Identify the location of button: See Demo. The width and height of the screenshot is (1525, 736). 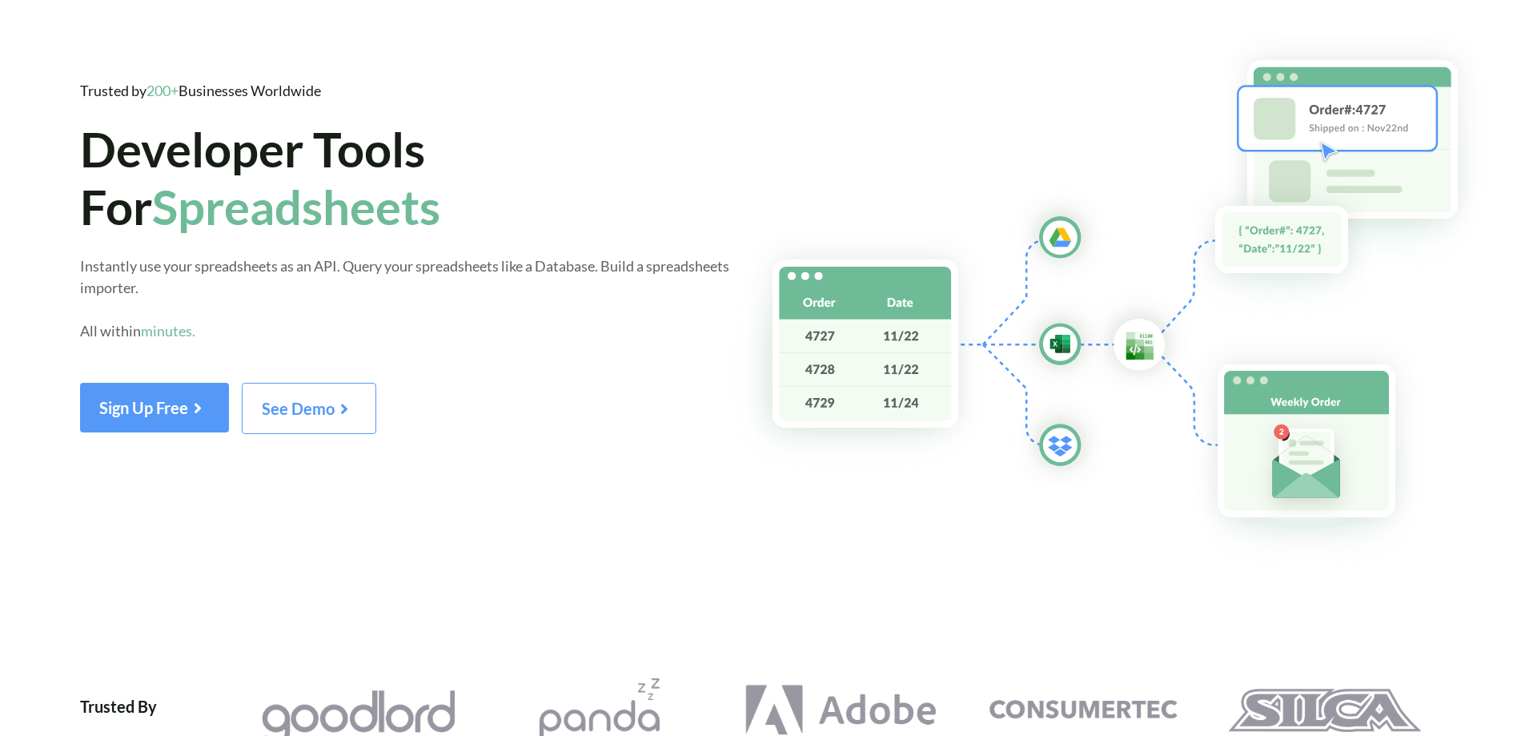
(309, 408).